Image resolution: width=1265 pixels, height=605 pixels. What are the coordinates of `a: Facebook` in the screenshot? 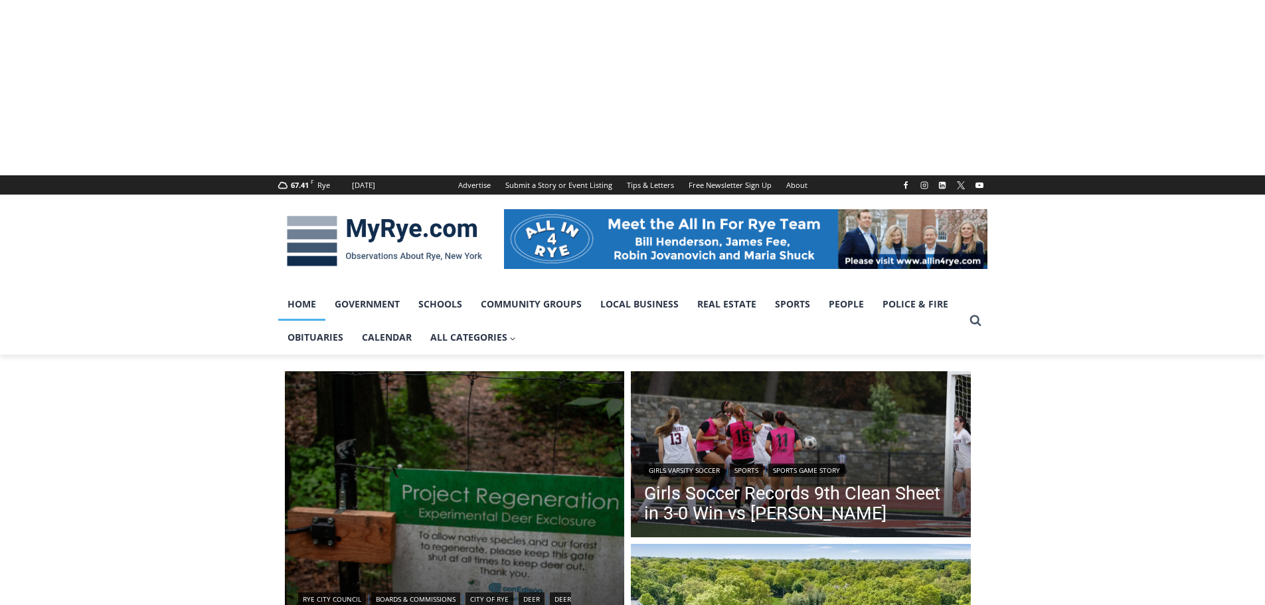 It's located at (906, 185).